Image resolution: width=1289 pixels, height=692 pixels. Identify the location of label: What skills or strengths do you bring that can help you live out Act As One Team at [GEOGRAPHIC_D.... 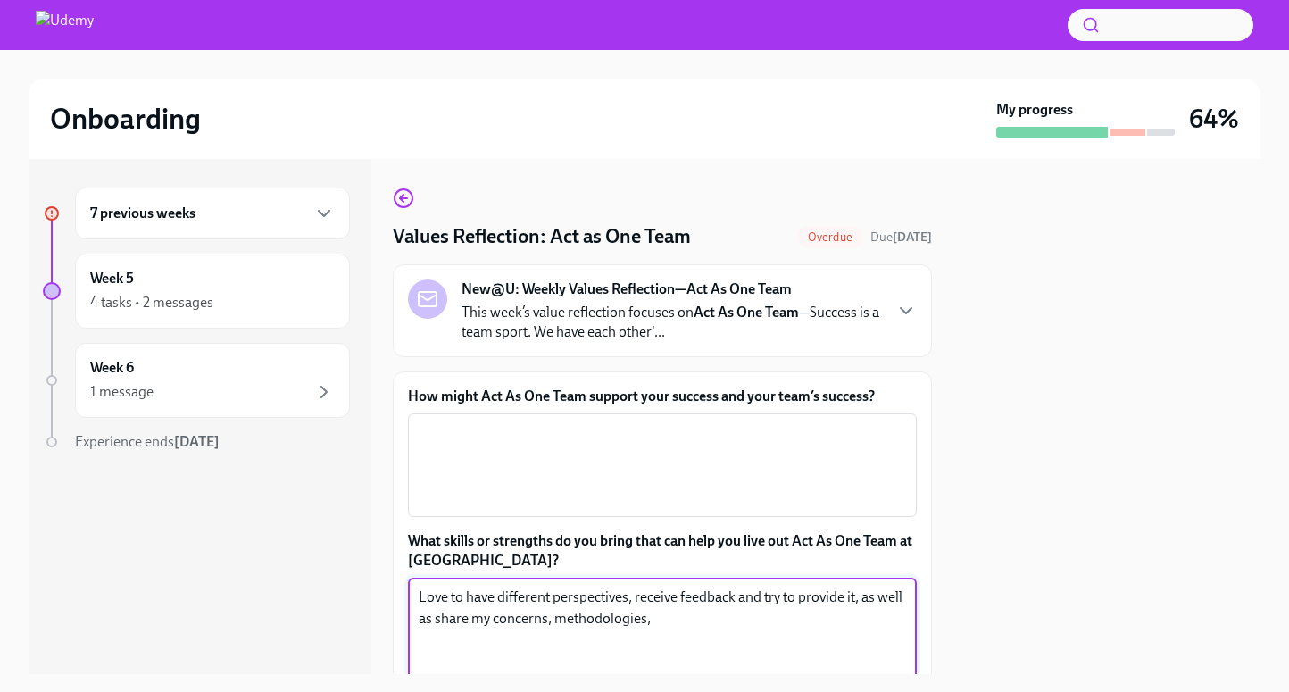
(662, 551).